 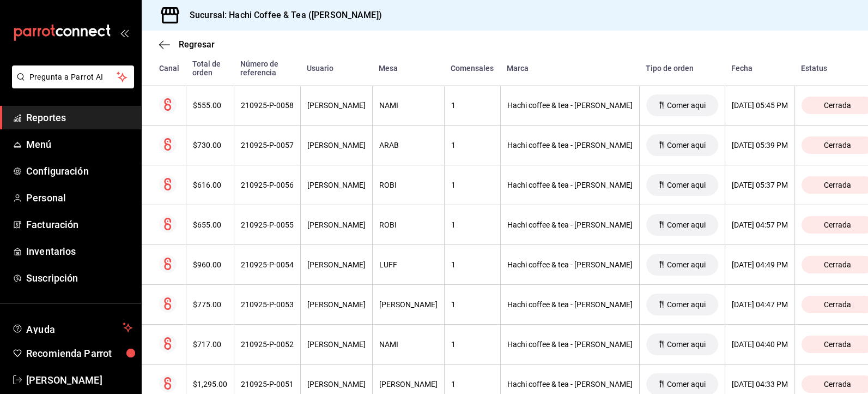 I want to click on span: Facturación, so click(x=79, y=224).